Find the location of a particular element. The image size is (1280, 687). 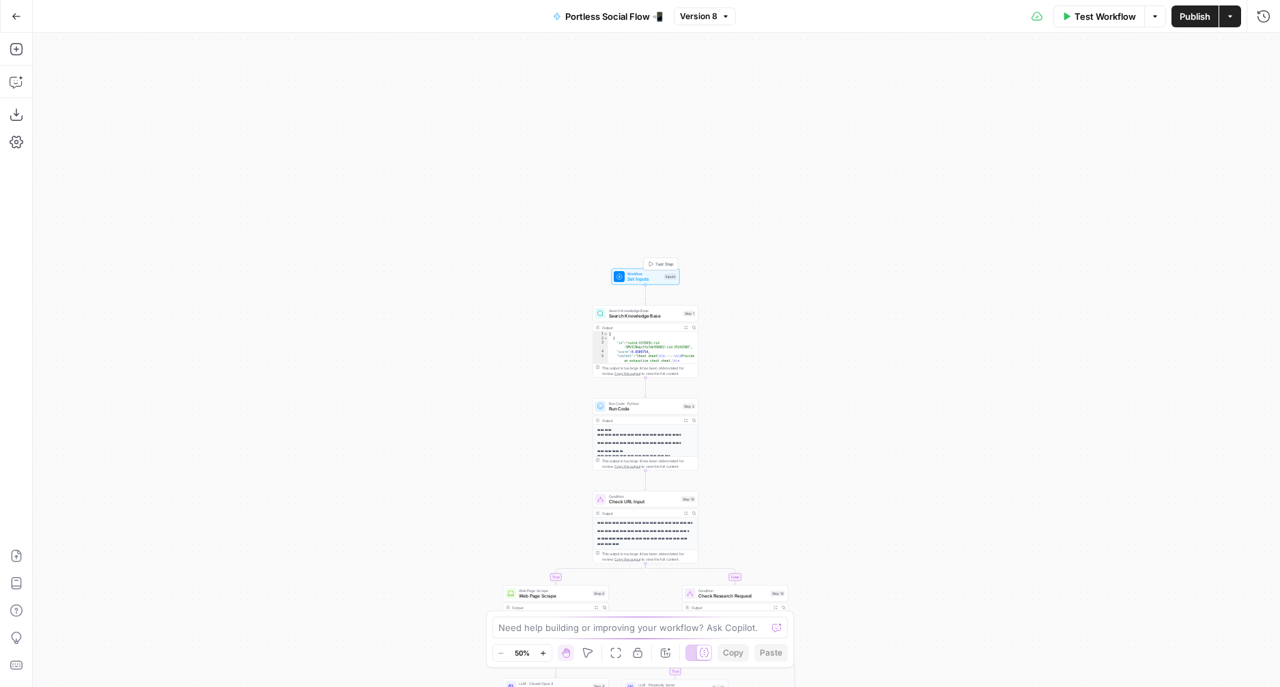

div: Step 1 is located at coordinates (690, 313).